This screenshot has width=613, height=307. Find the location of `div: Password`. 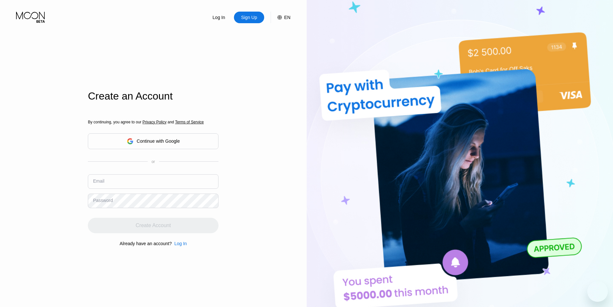

div: Password is located at coordinates (103, 200).